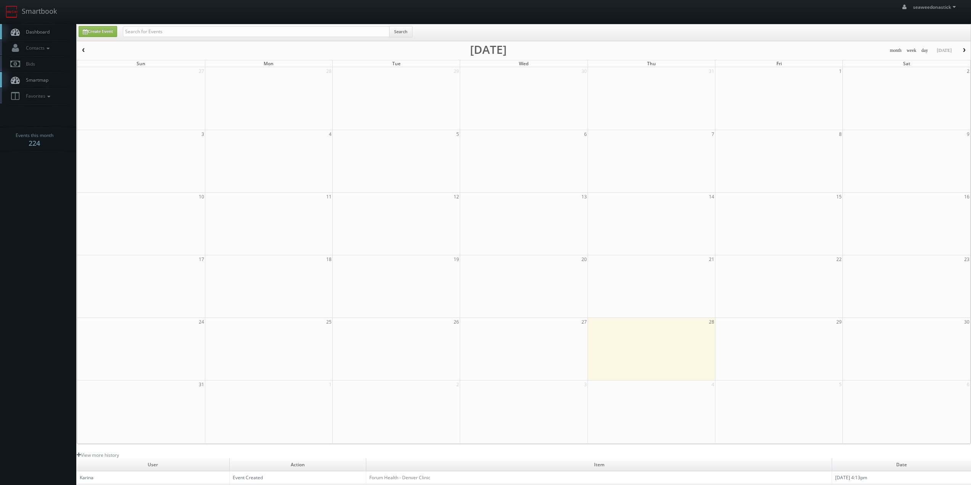 The width and height of the screenshot is (971, 485). I want to click on span: Events this month, so click(34, 135).